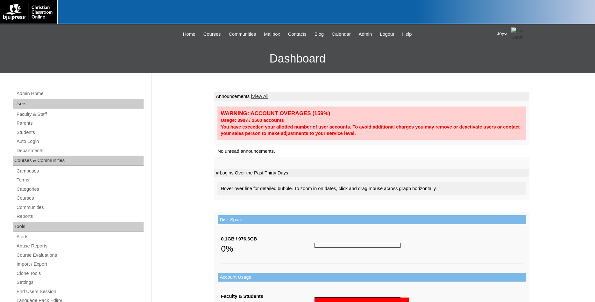 The image size is (595, 302). What do you see at coordinates (268, 296) in the screenshot?
I see `div: Faculty & Students` at bounding box center [268, 296].